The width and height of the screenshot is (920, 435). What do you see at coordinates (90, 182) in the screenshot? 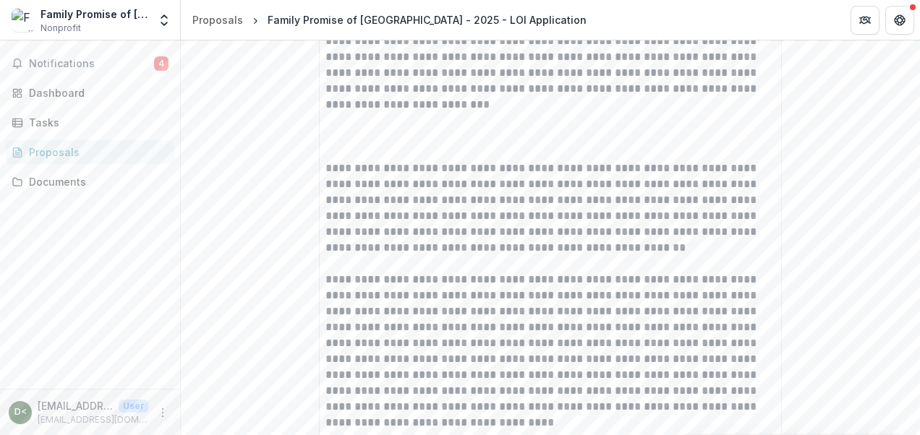
I see `a: Documents` at bounding box center [90, 182].